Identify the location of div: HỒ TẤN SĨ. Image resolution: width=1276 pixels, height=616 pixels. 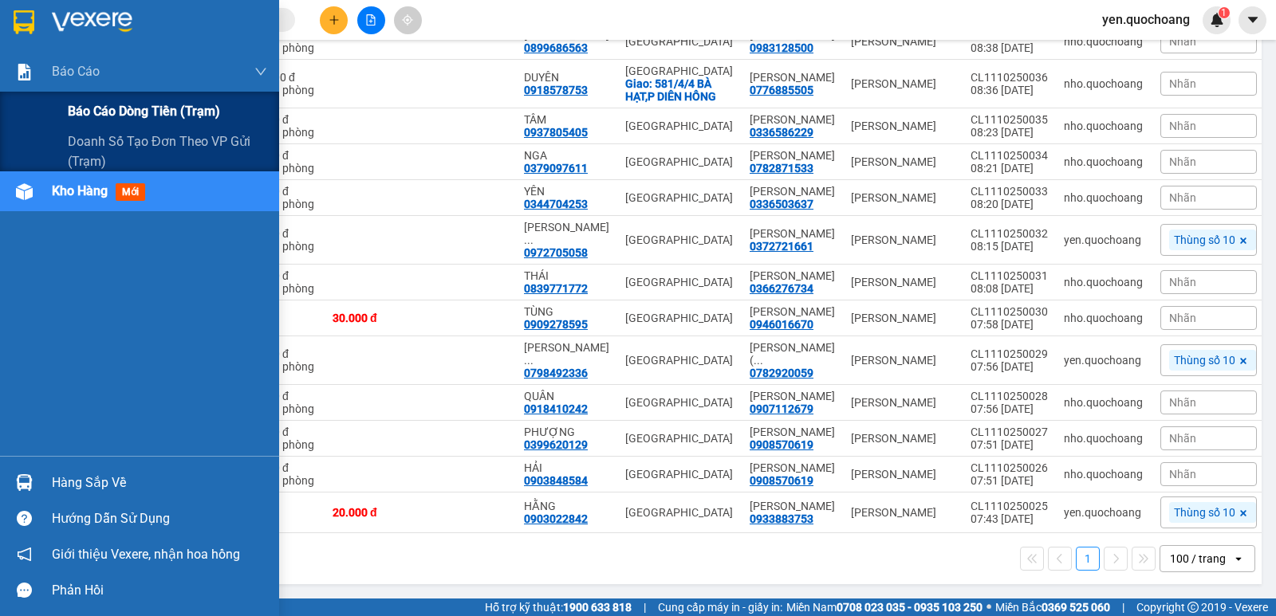
(792, 312).